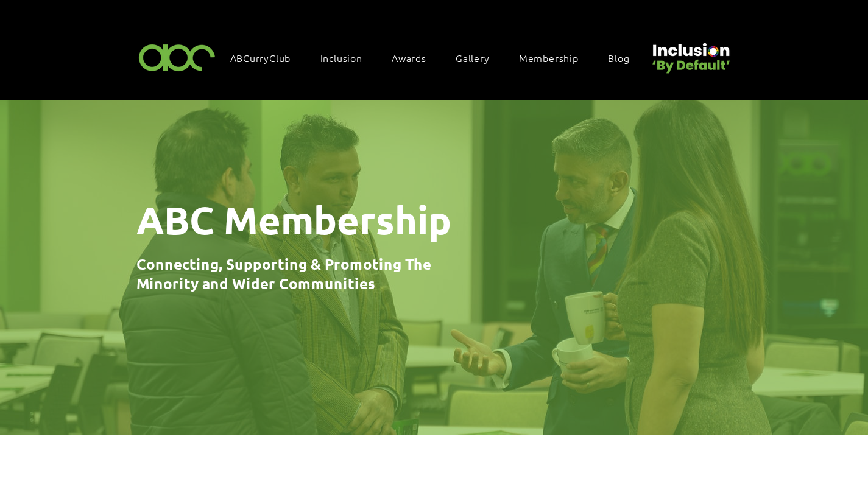  I want to click on span: Membership, so click(549, 58).